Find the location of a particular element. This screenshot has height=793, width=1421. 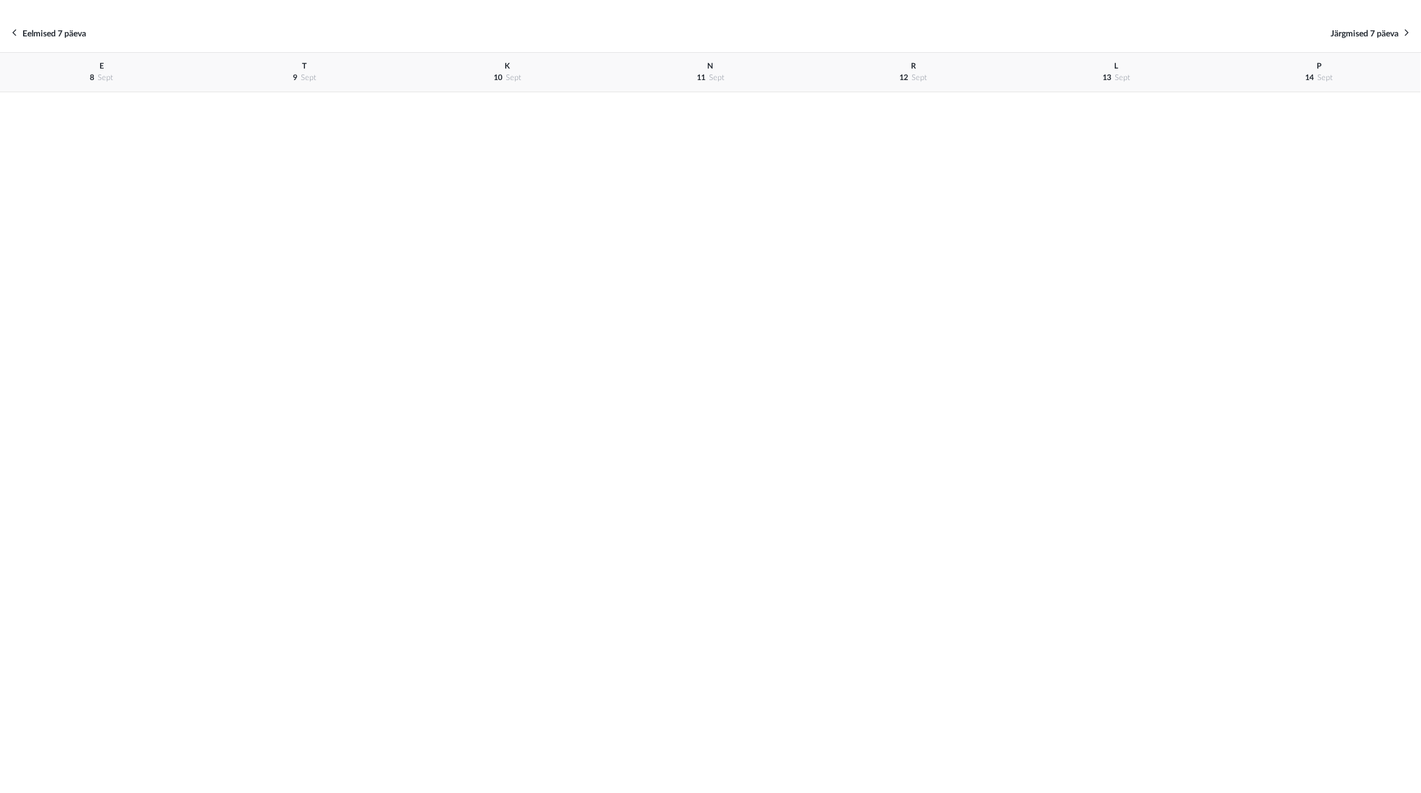

span: Eelmised 7 päeva is located at coordinates (54, 34).